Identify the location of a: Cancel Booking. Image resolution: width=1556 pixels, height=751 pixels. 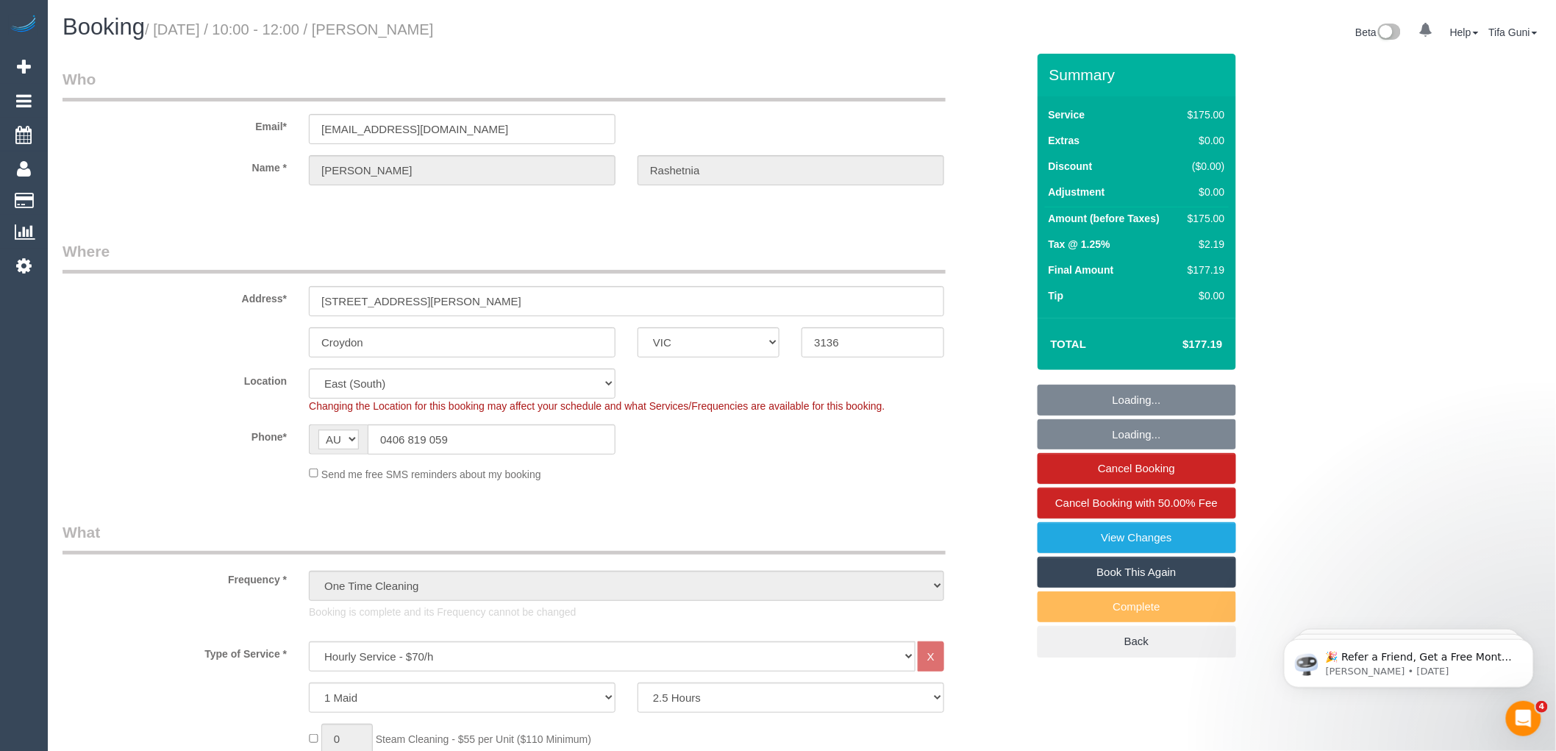
(1137, 468).